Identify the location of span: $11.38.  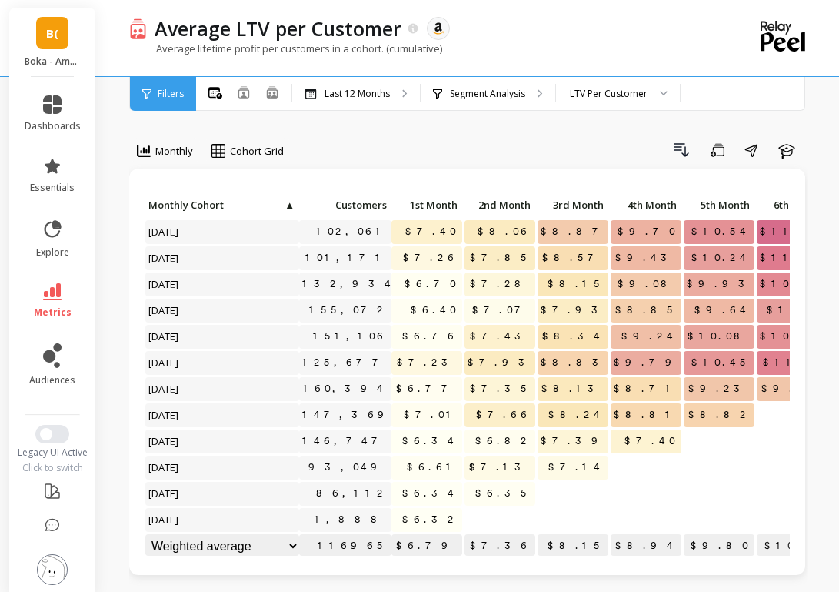
(798, 232).